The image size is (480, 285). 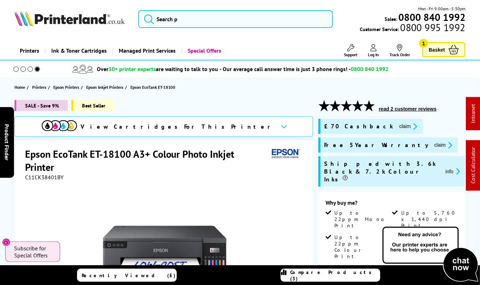 I want to click on span: Shipped with 3.6k Black & 7.2k Colour Inks, so click(x=382, y=171).